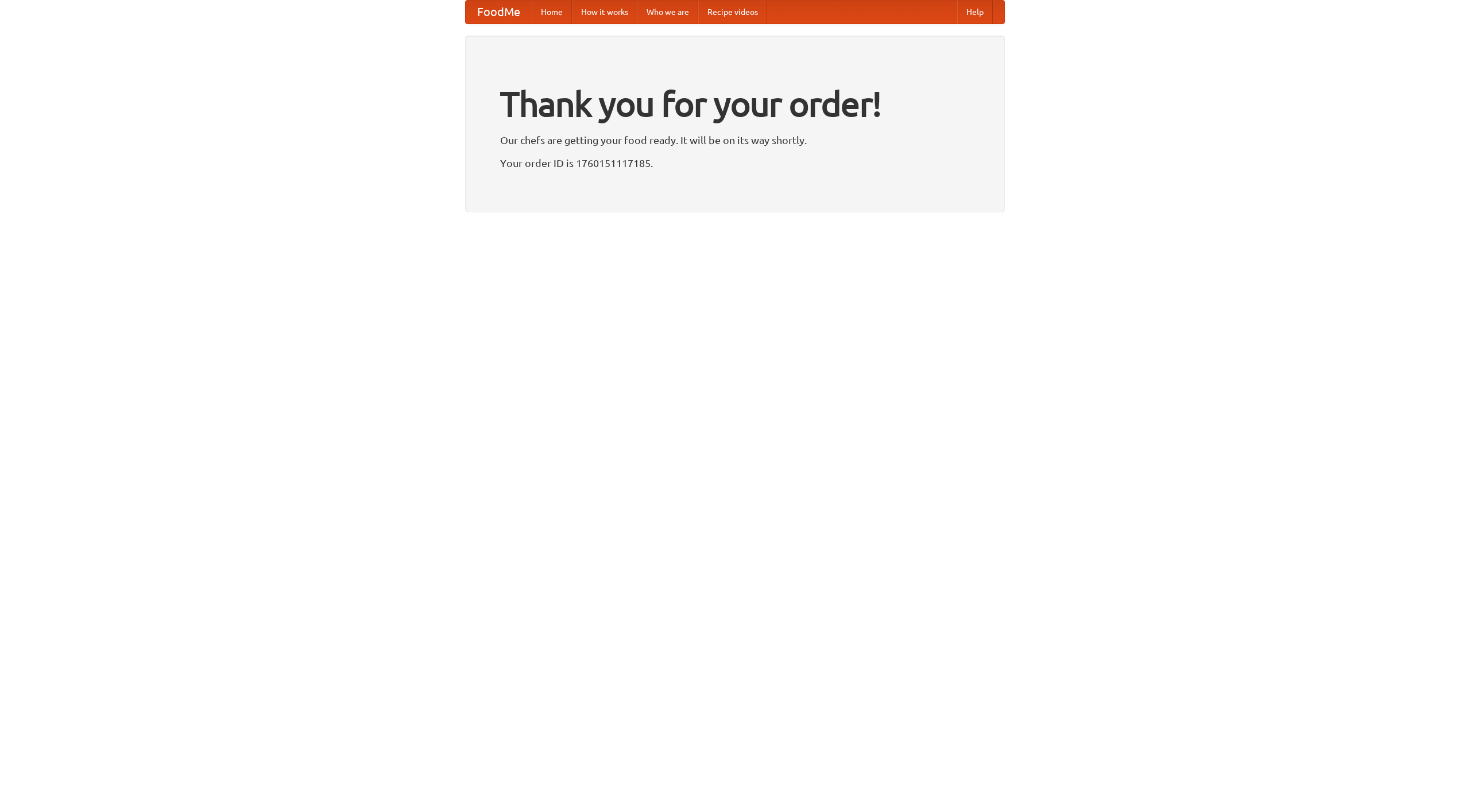 The width and height of the screenshot is (1470, 812). Describe the element at coordinates (735, 163) in the screenshot. I see `p: Your order ID is 1760151117185.` at that location.